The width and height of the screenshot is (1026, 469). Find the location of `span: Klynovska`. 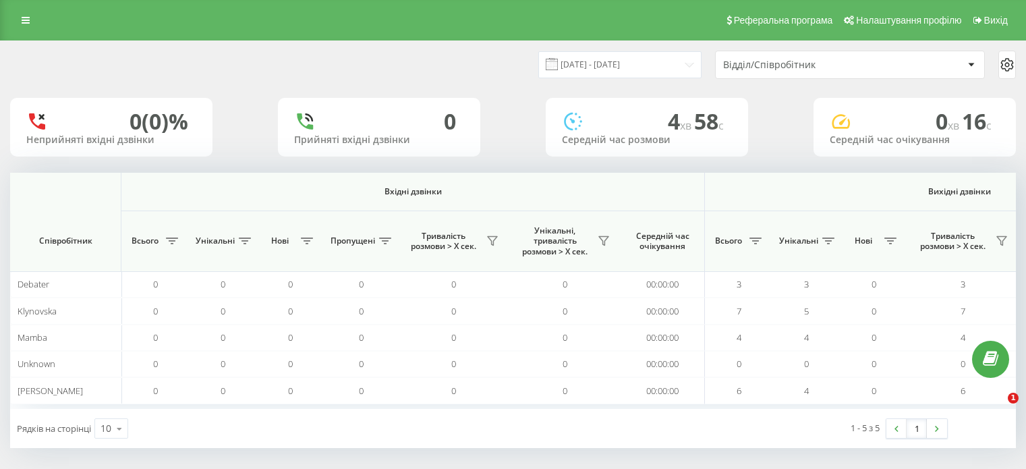

span: Klynovska is located at coordinates (37, 311).